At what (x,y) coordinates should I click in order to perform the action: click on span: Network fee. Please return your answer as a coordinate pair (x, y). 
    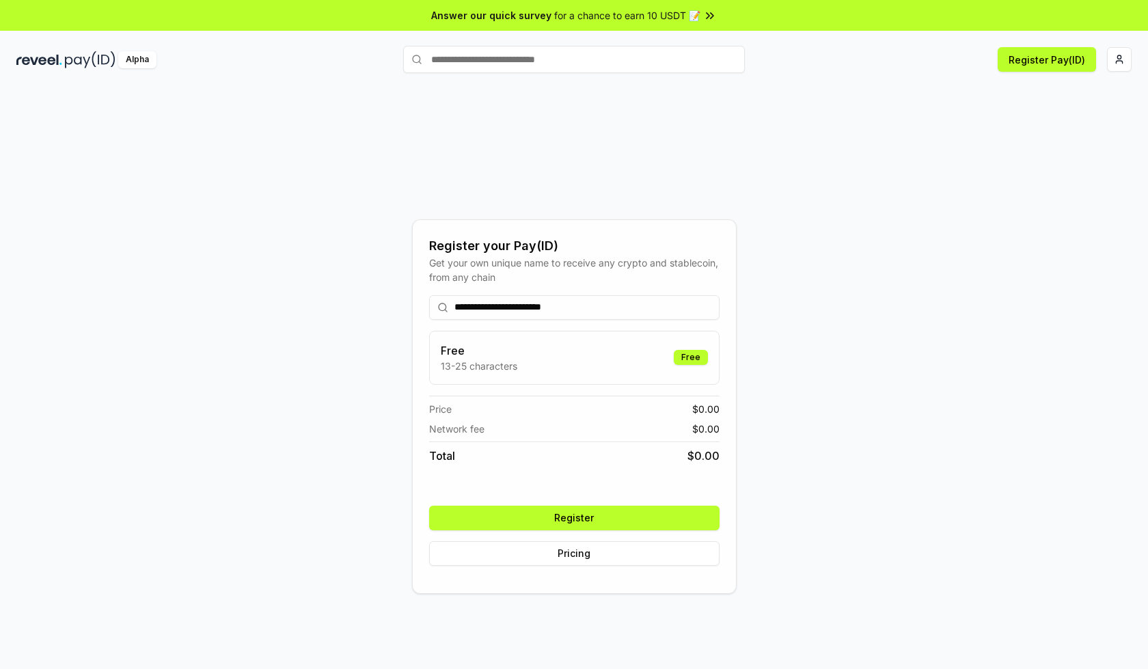
    Looking at the image, I should click on (456, 428).